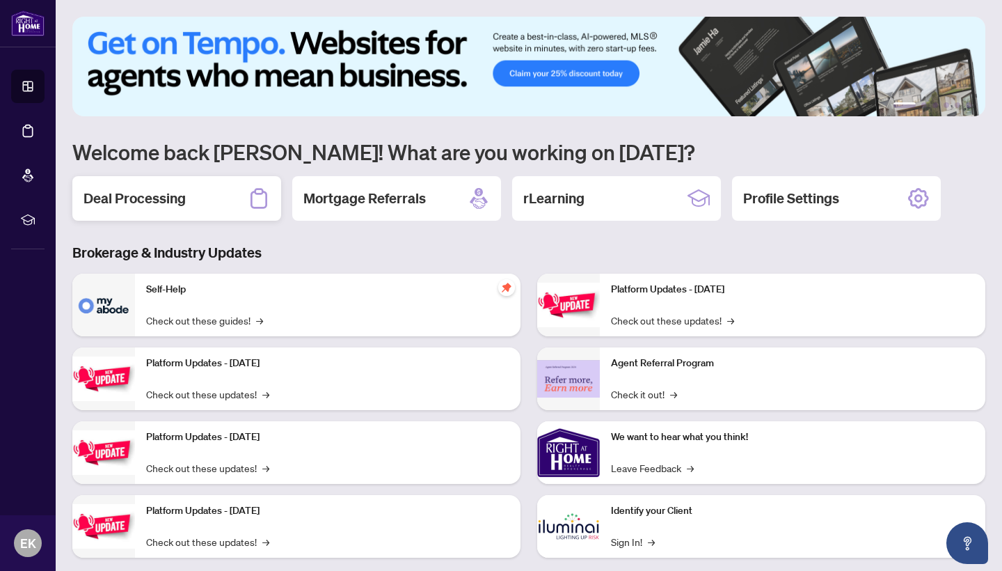 The height and width of the screenshot is (571, 1002). I want to click on img: Platform Updates - July 21, 2025, so click(104, 452).